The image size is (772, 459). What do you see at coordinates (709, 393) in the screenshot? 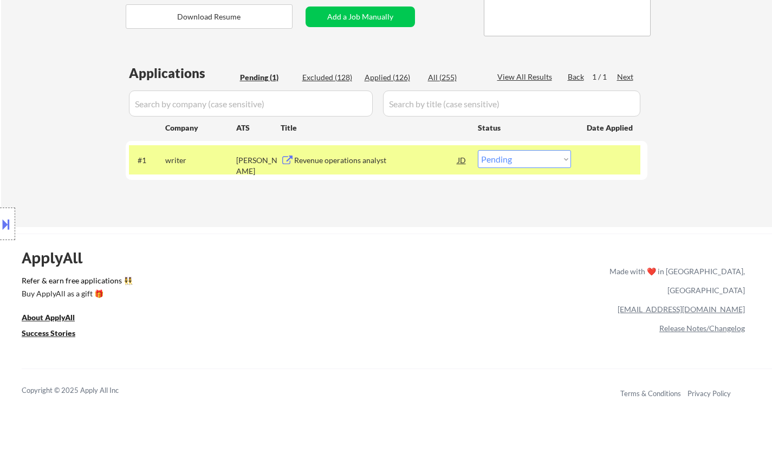
I see `a: Privacy Policy` at bounding box center [709, 393].